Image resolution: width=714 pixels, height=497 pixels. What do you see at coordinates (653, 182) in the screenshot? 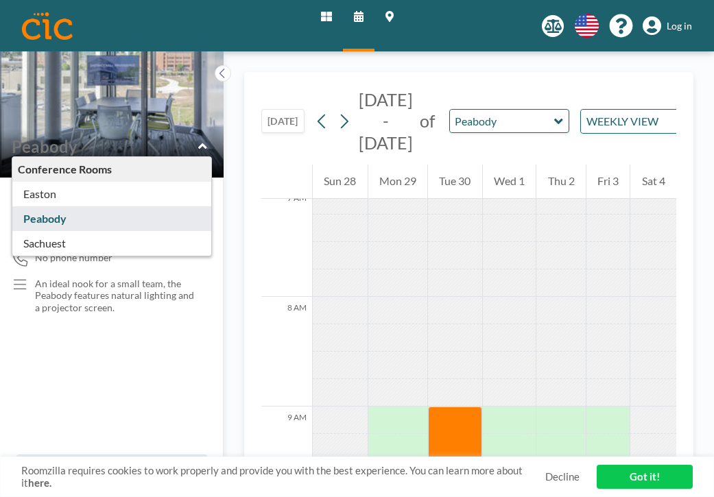
I see `div: Sat 4` at bounding box center [653, 182].